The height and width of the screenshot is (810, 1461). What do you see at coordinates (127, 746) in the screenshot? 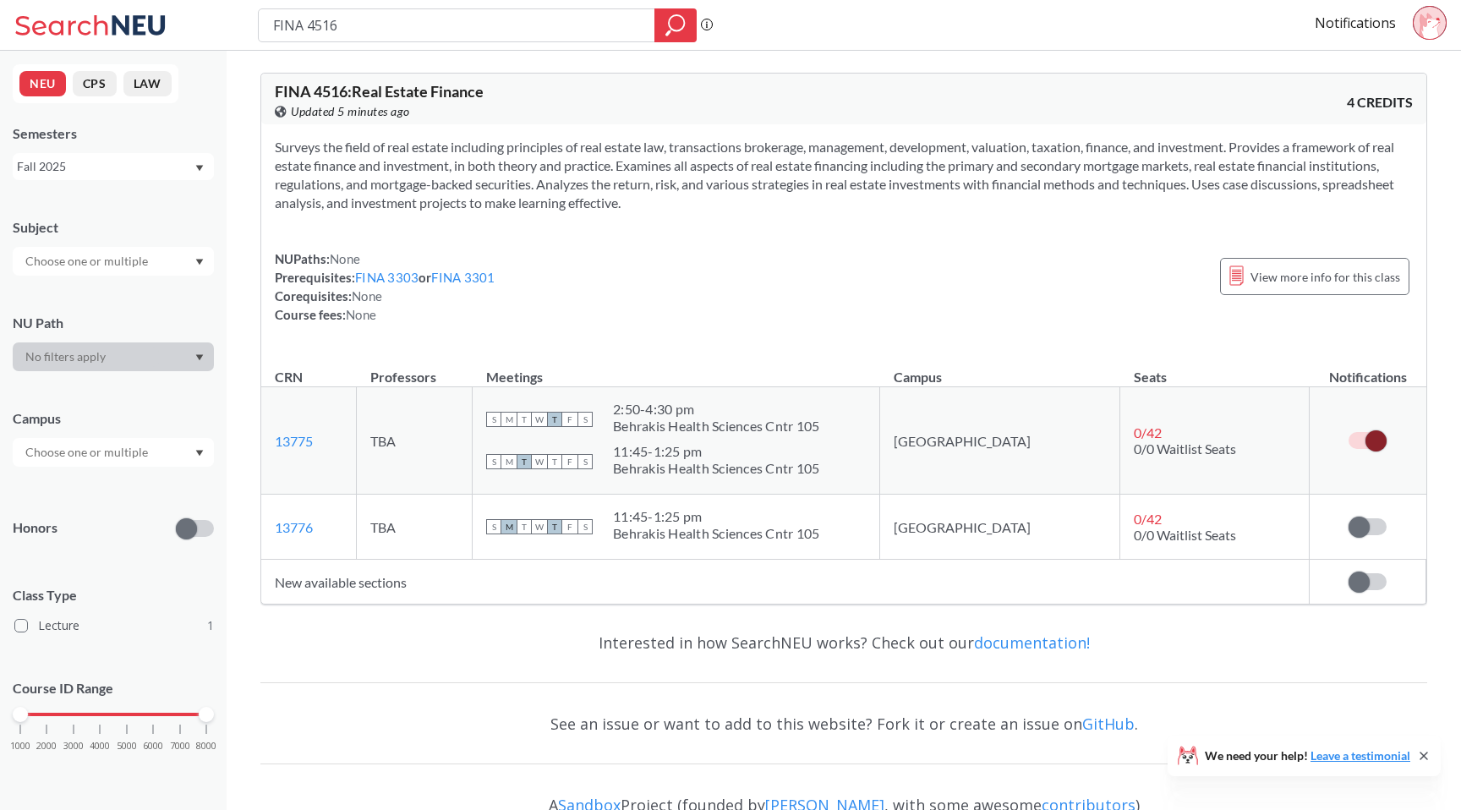
I see `span: 5000` at bounding box center [127, 746].